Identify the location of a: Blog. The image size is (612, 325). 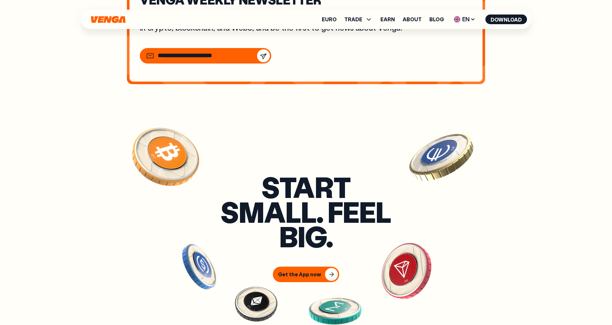
(436, 19).